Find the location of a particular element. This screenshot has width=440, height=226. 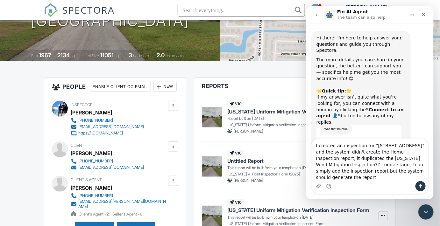

div: New is located at coordinates (165, 87).